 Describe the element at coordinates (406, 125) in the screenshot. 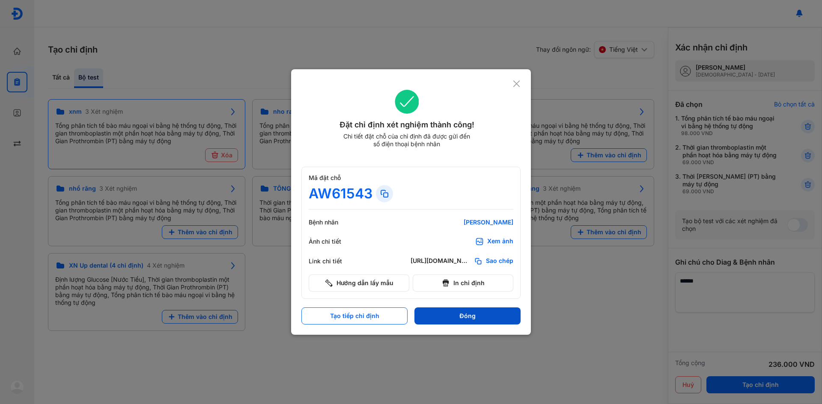

I see `div: Đặt chỉ định xét nghiệm thành công!` at that location.